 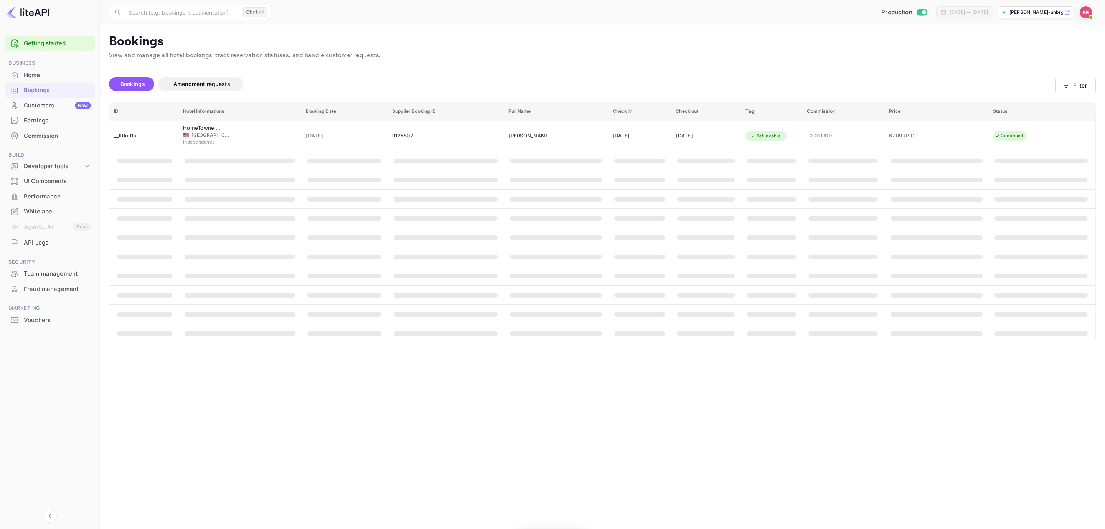 What do you see at coordinates (772, 111) in the screenshot?
I see `th: Tag` at bounding box center [772, 111].